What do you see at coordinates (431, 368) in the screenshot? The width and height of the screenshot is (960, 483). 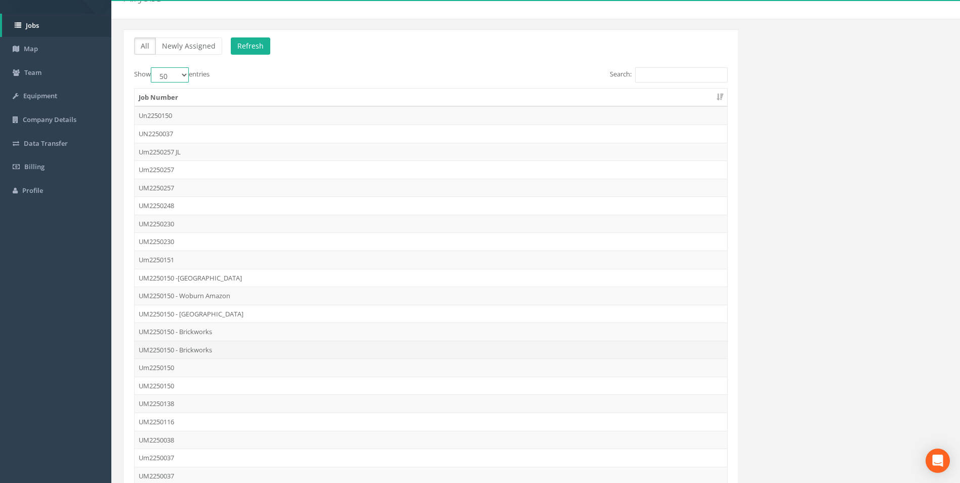 I see `td: Um2250150` at bounding box center [431, 368].